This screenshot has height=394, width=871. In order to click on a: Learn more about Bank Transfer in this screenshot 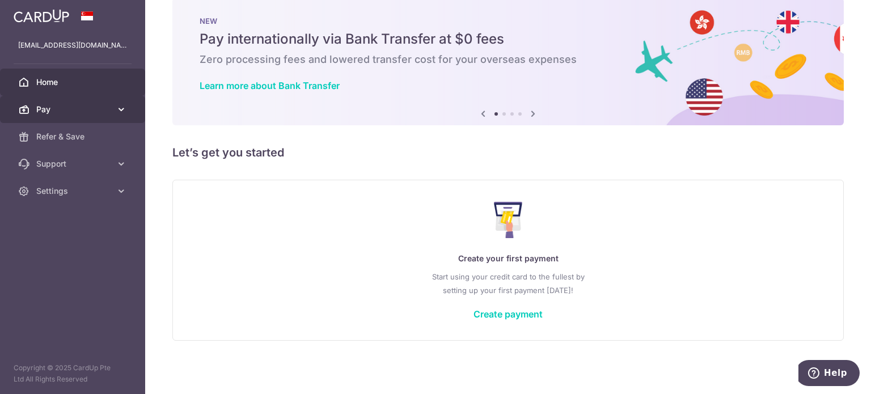, I will do `click(269, 86)`.